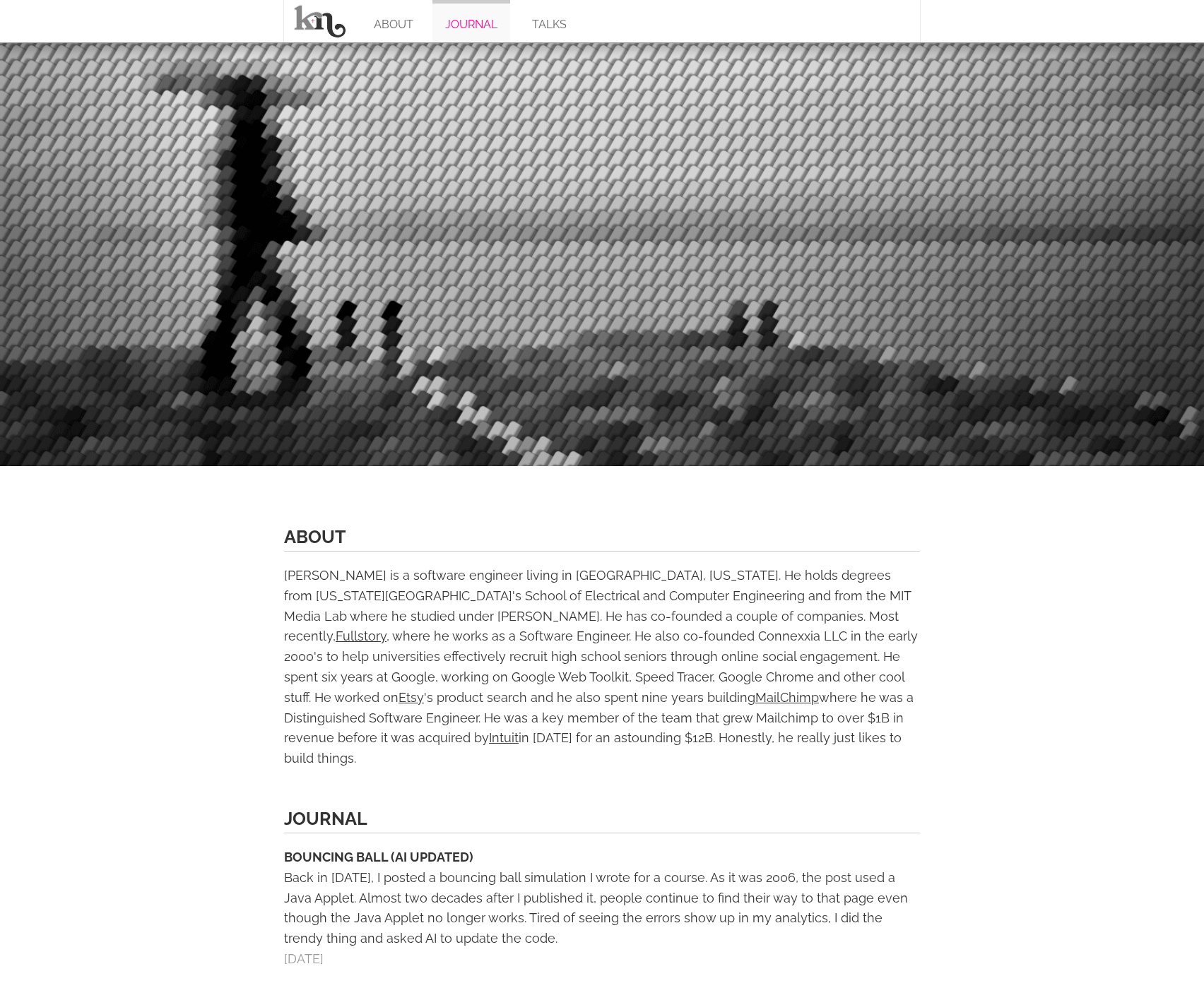 Image resolution: width=1204 pixels, height=988 pixels. What do you see at coordinates (314, 537) in the screenshot?
I see `a: ABOUT` at bounding box center [314, 537].